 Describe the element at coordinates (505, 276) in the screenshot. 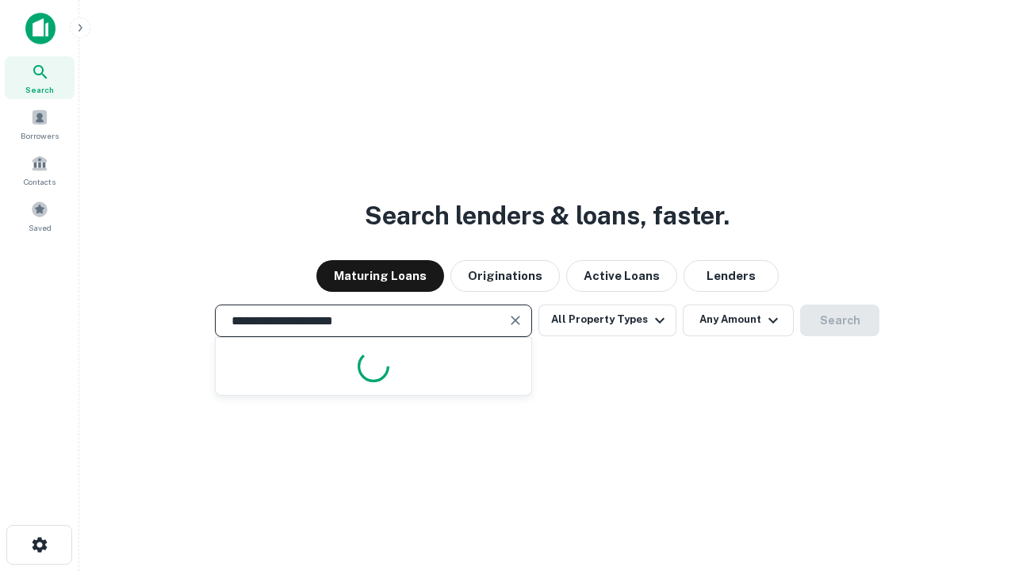

I see `button: Originations` at that location.